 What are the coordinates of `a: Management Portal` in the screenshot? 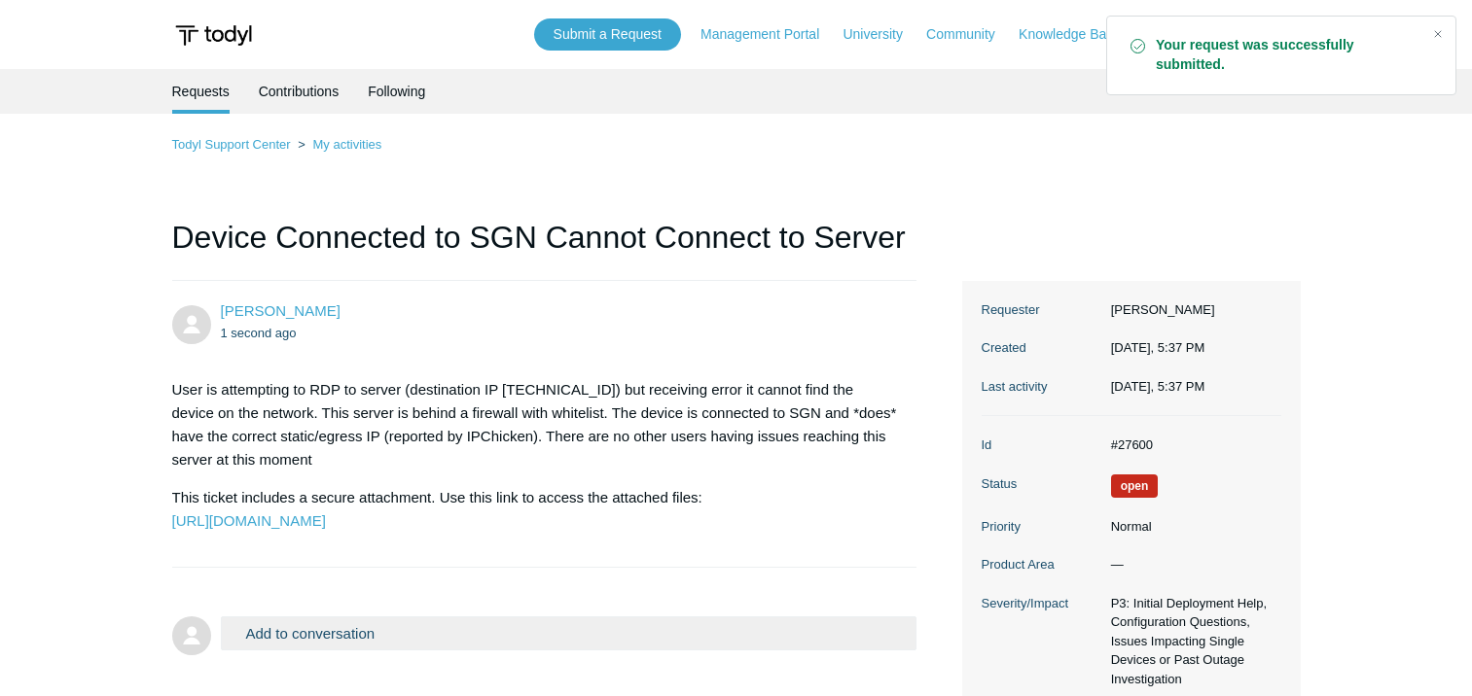 It's located at (769, 34).